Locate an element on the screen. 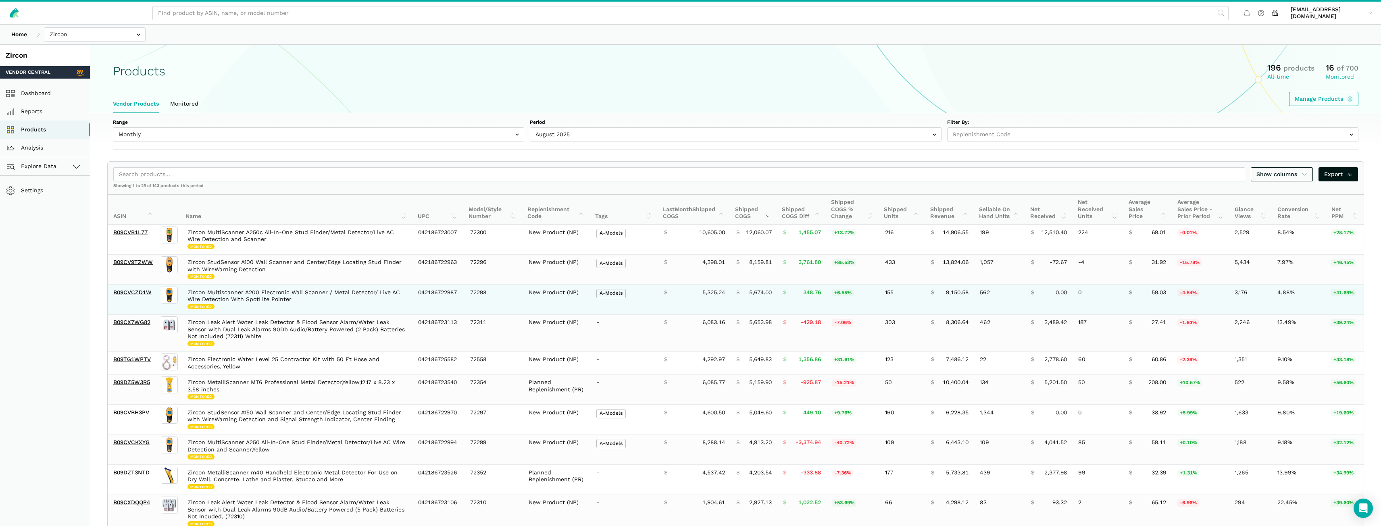 The width and height of the screenshot is (1381, 526). span: Explore Data is located at coordinates (32, 166).